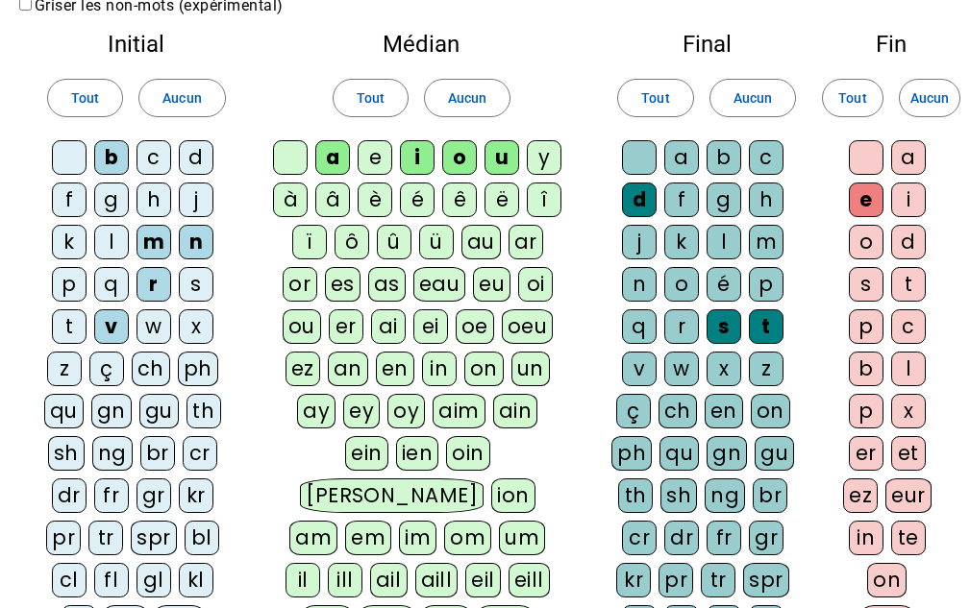 The width and height of the screenshot is (970, 608). I want to click on div: ain, so click(515, 411).